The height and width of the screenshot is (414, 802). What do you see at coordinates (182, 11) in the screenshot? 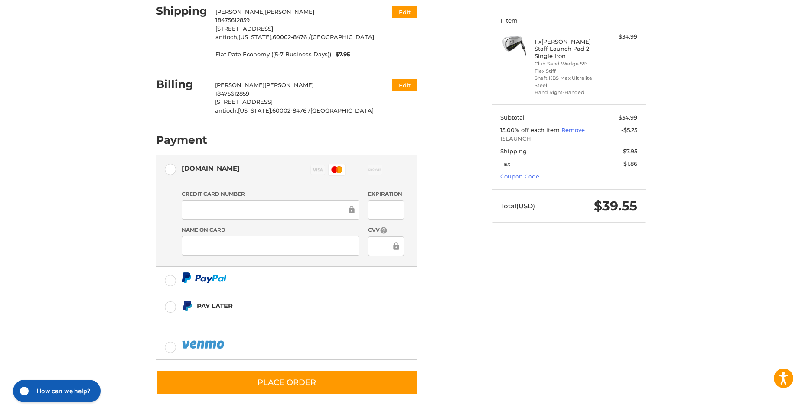
I see `h2: Shipping` at bounding box center [182, 11].